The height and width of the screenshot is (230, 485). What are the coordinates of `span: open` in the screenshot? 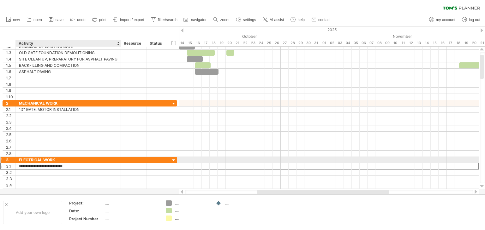 It's located at (38, 20).